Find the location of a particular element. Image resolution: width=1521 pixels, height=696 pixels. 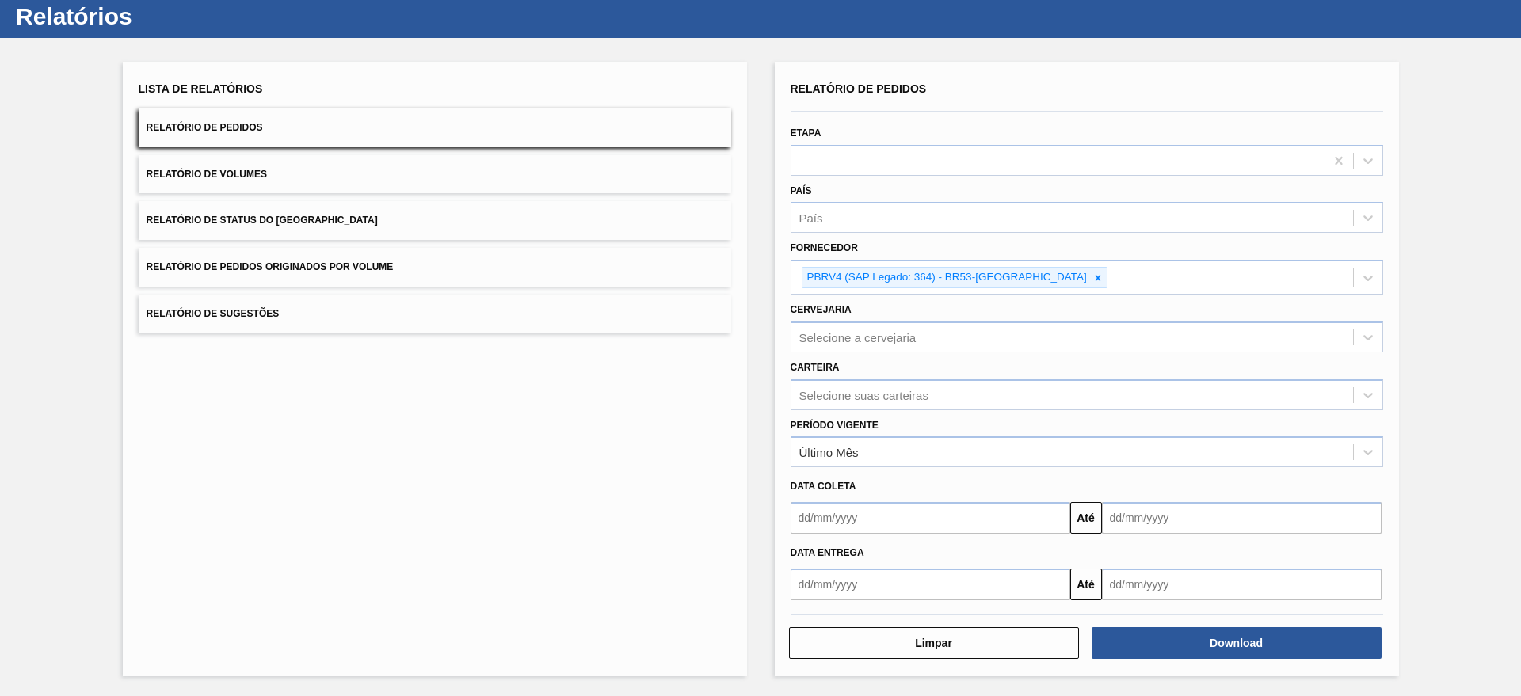

span: Relatório de Pedidos Originados por Volume is located at coordinates (270, 267).